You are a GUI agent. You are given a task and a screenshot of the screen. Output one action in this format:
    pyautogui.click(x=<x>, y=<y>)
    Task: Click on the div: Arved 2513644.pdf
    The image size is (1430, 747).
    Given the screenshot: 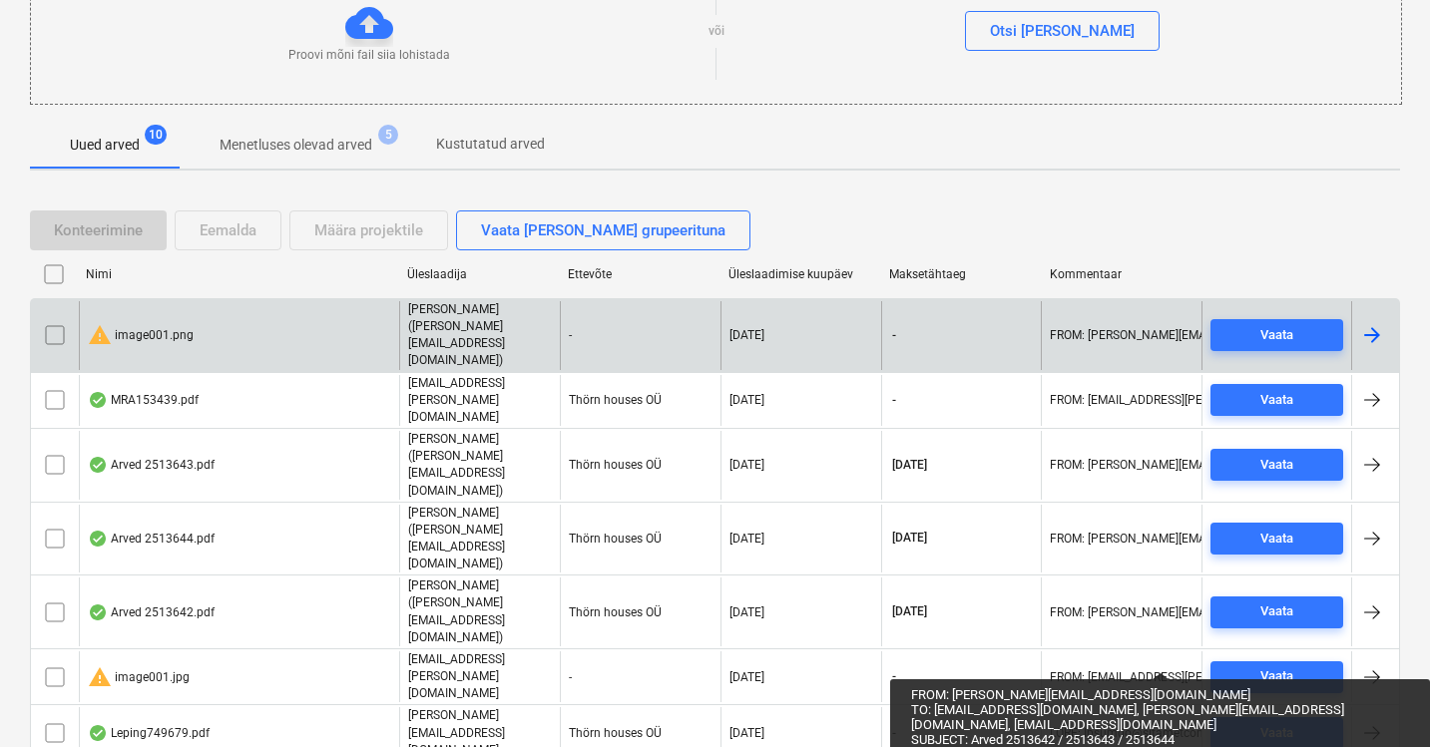 What is the action you would take?
    pyautogui.click(x=151, y=539)
    